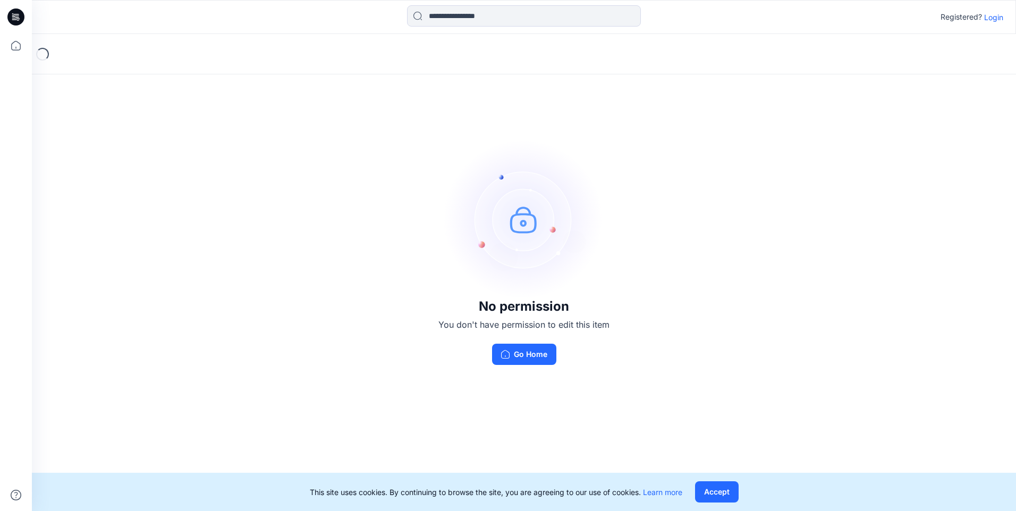 The width and height of the screenshot is (1016, 511). Describe the element at coordinates (524, 354) in the screenshot. I see `a: Go Home` at that location.